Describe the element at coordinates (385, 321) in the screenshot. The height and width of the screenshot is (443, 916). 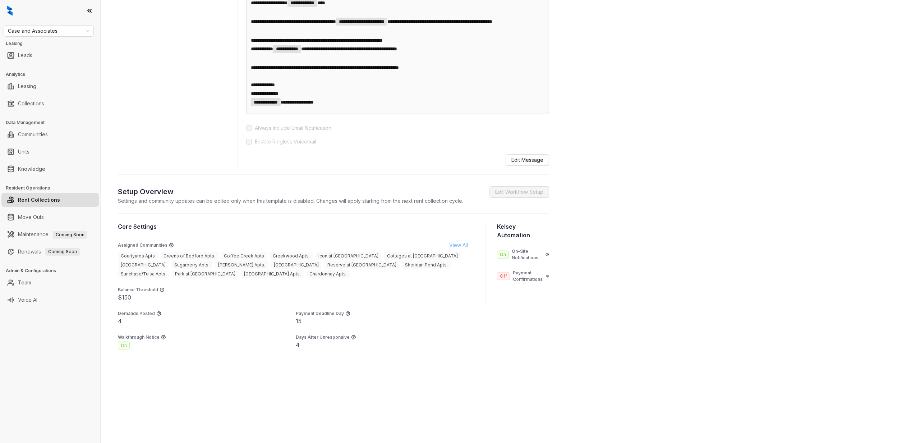
I see `div: 15` at that location.